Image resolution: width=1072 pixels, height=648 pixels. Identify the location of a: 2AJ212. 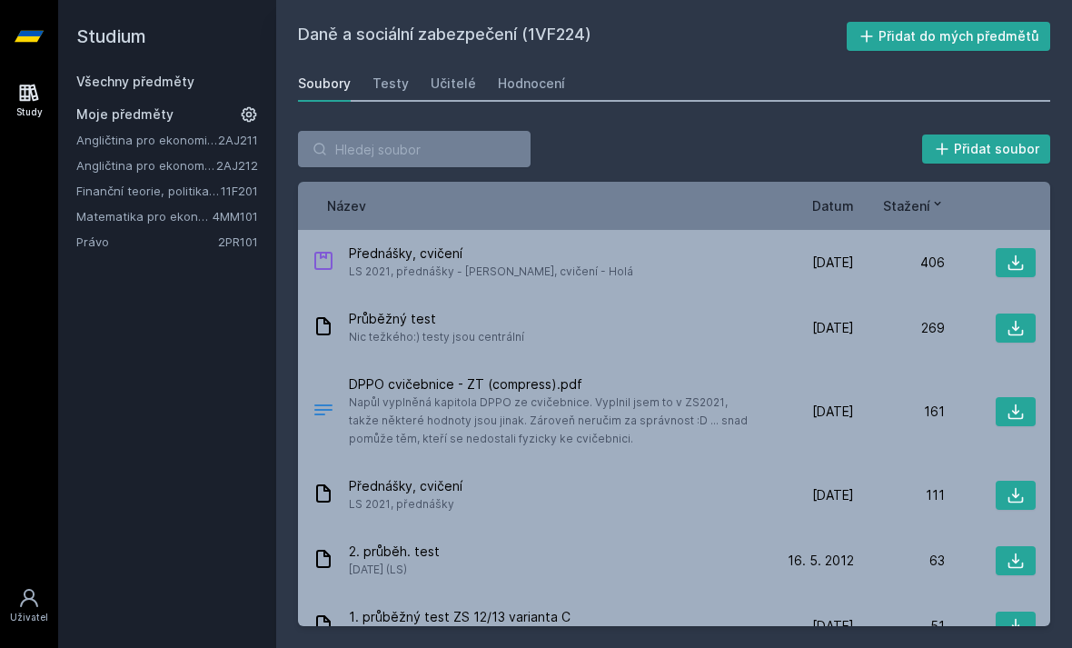
(237, 165).